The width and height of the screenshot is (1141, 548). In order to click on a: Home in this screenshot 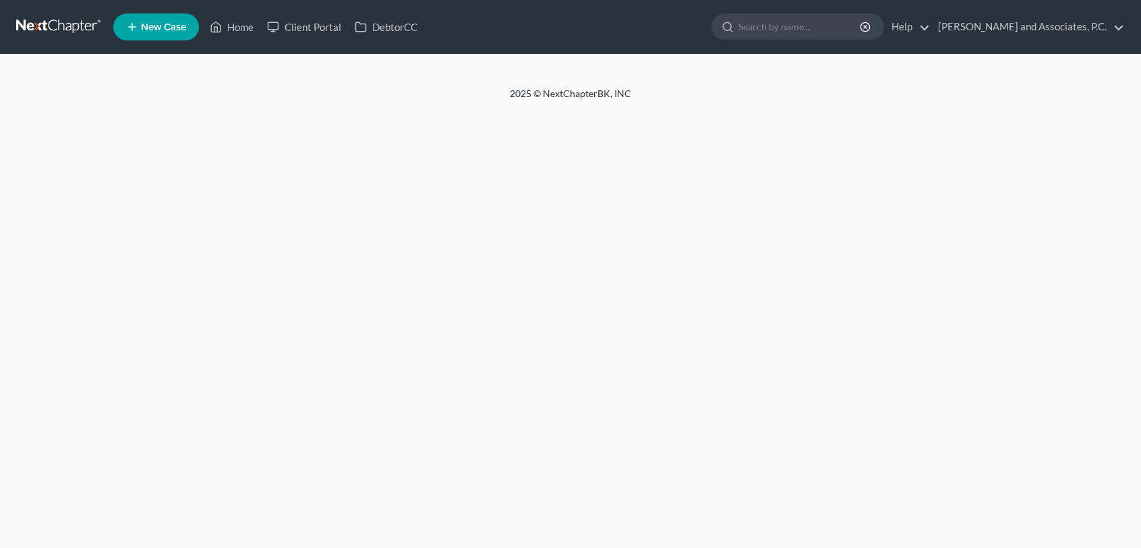, I will do `click(231, 27)`.